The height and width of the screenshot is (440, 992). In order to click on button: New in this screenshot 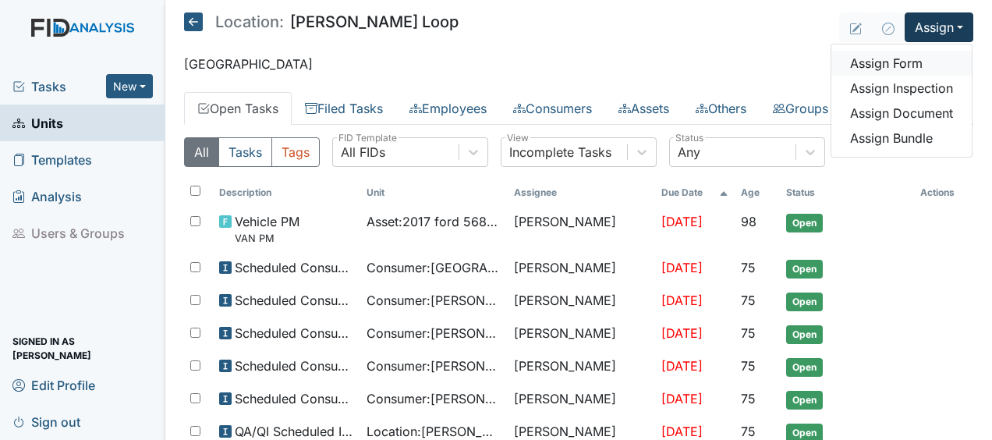, I will do `click(130, 86)`.